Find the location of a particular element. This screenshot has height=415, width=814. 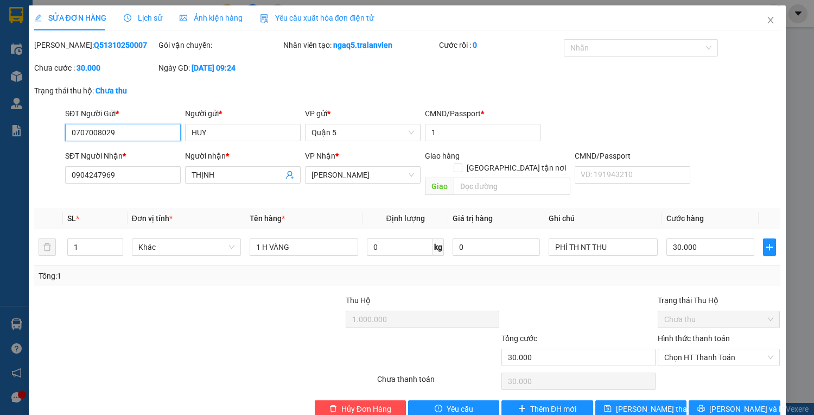

input: VD: Bàn, Ghế is located at coordinates (304, 247).